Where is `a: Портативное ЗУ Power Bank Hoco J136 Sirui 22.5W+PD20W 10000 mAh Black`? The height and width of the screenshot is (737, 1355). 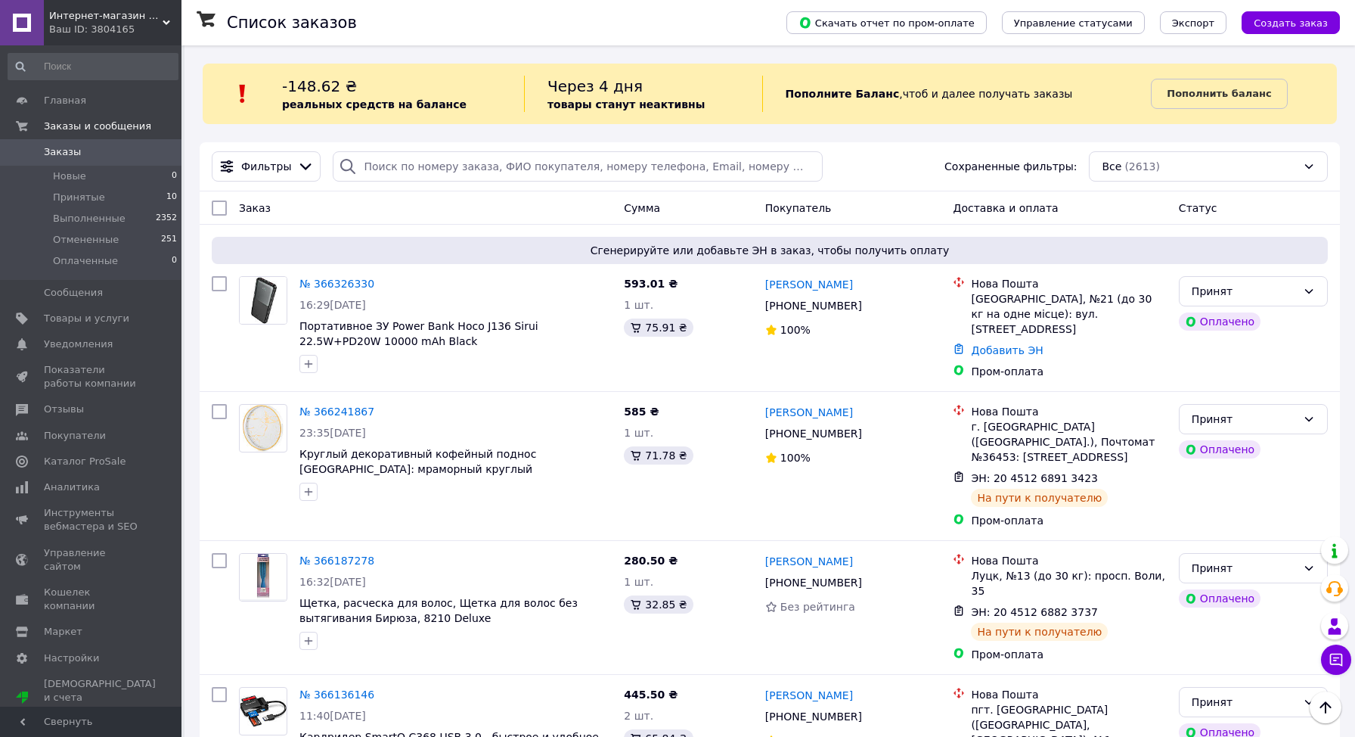
a: Портативное ЗУ Power Bank Hoco J136 Sirui 22.5W+PD20W 10000 mAh Black is located at coordinates (419, 334).